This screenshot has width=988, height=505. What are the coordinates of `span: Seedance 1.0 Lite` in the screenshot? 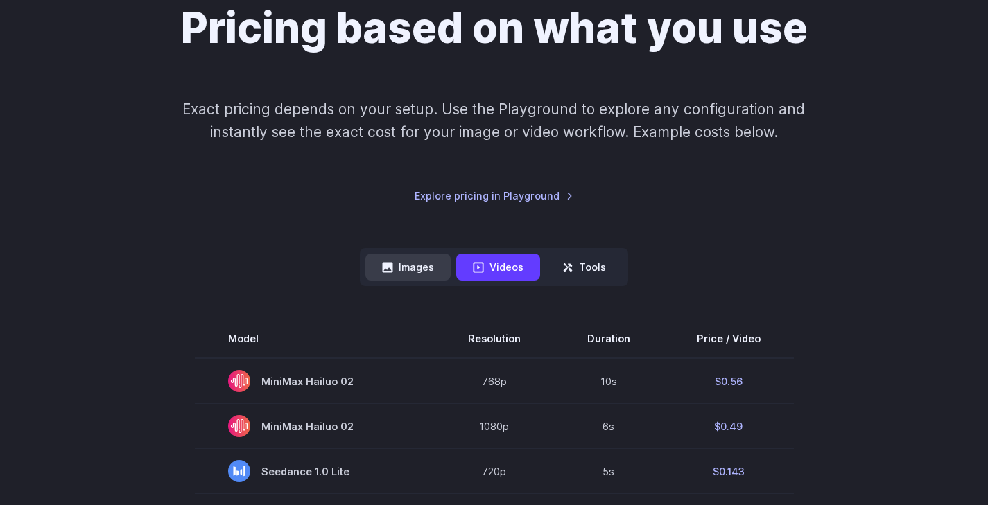 It's located at (315, 472).